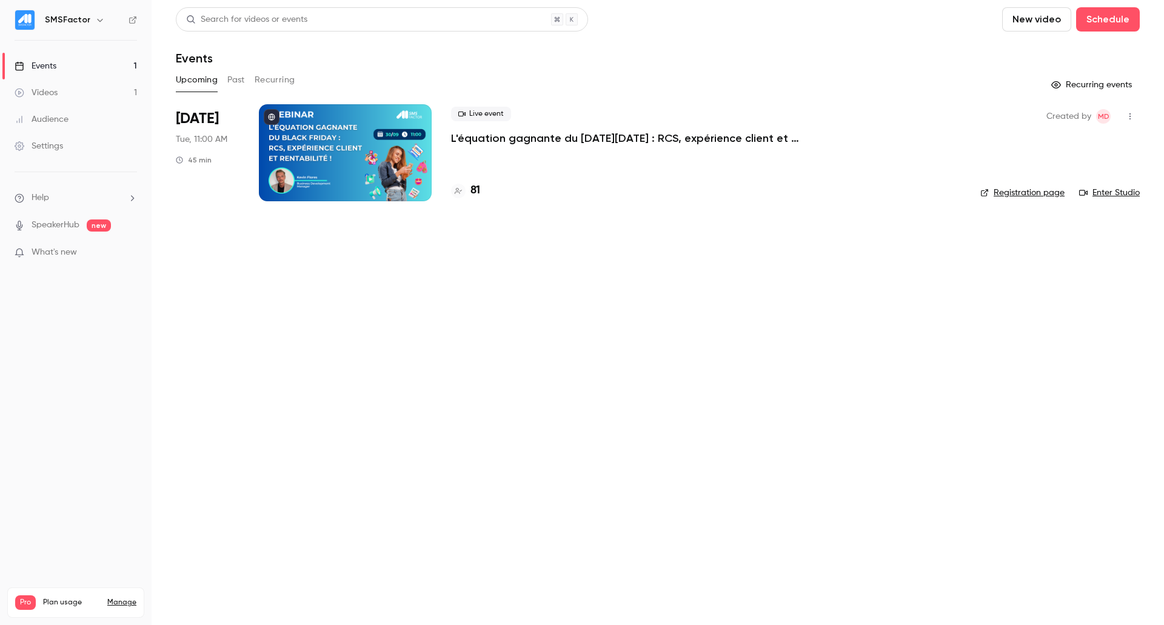  What do you see at coordinates (193, 160) in the screenshot?
I see `div: 45 min` at bounding box center [193, 160].